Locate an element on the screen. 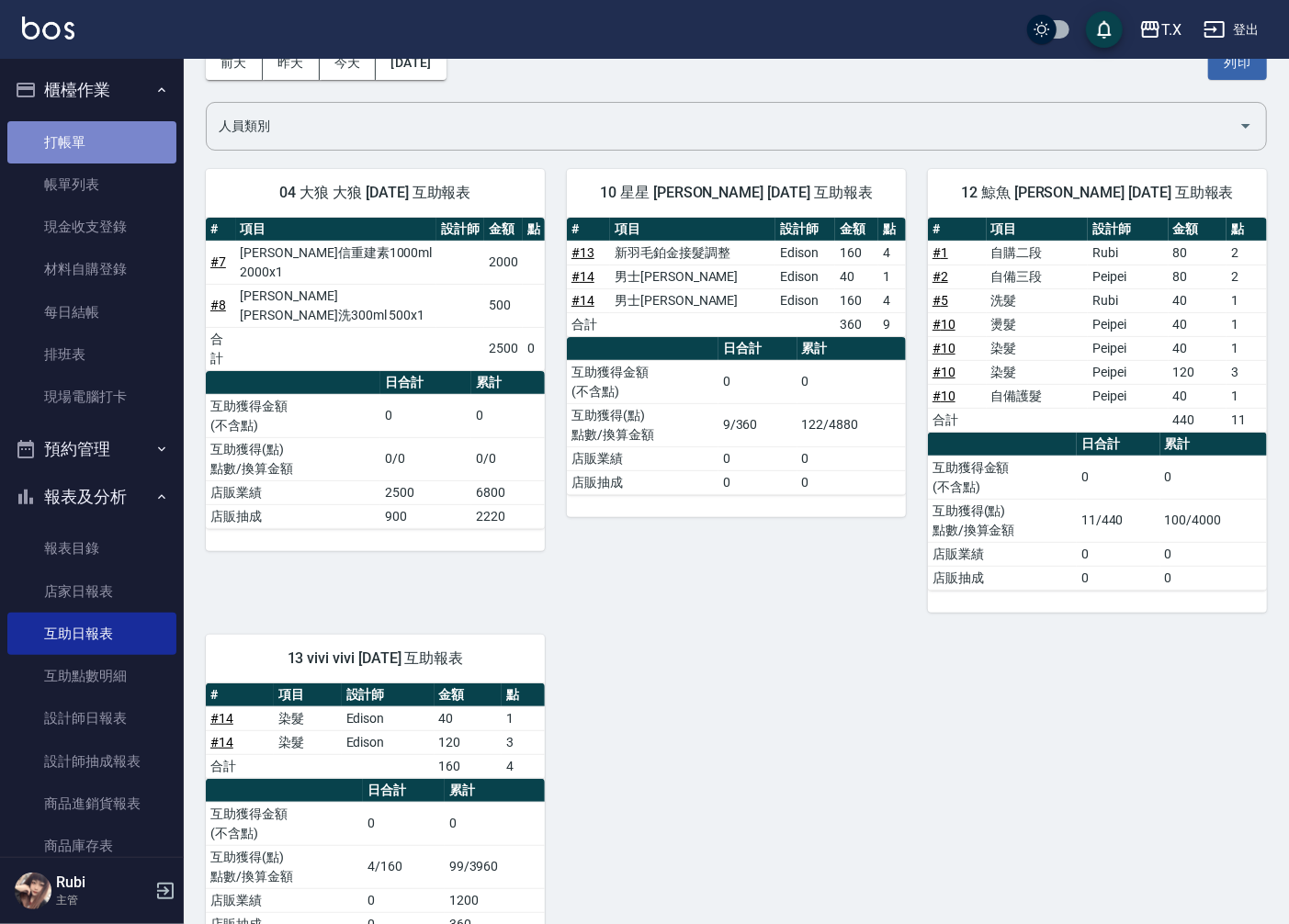 The image size is (1289, 924). button: 昨天 is located at coordinates (291, 62).